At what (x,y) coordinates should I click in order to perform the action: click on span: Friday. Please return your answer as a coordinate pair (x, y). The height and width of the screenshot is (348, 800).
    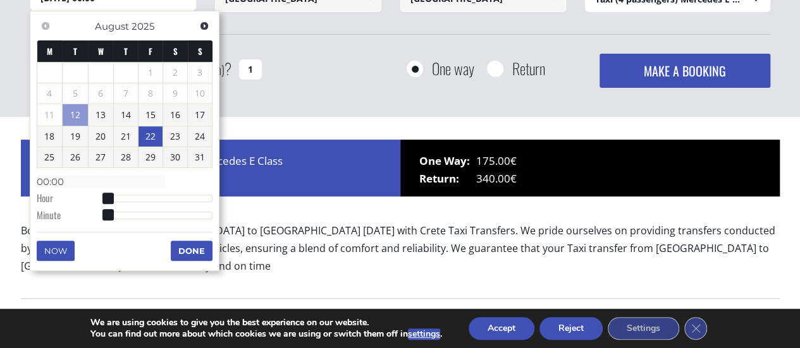
    Looking at the image, I should click on (150, 51).